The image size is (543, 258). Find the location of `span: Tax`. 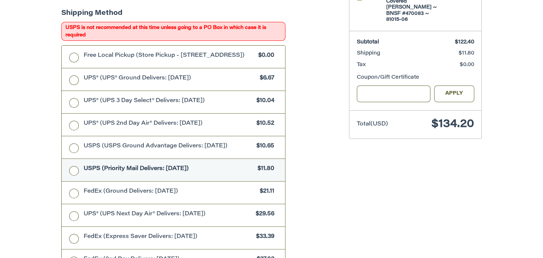

span: Tax is located at coordinates (361, 65).